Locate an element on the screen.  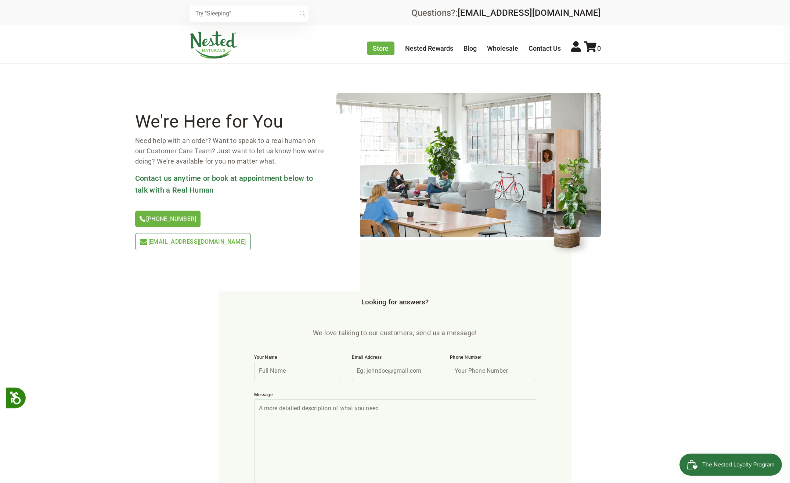
p: We love talking to our customers, send us a message! is located at coordinates (395, 333).